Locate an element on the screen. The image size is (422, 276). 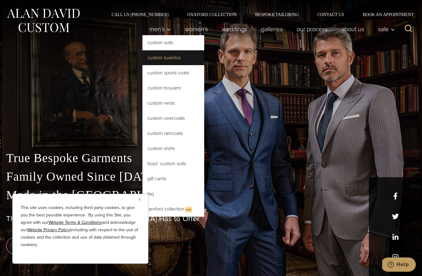
a: Custom Trousers is located at coordinates (173, 88).